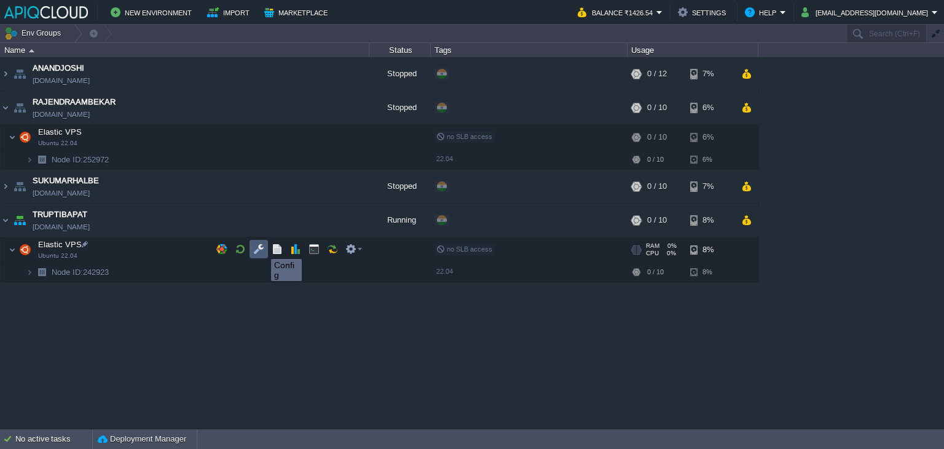 This screenshot has height=449, width=944. What do you see at coordinates (58, 68) in the screenshot?
I see `span: ANANDJOSHI` at bounding box center [58, 68].